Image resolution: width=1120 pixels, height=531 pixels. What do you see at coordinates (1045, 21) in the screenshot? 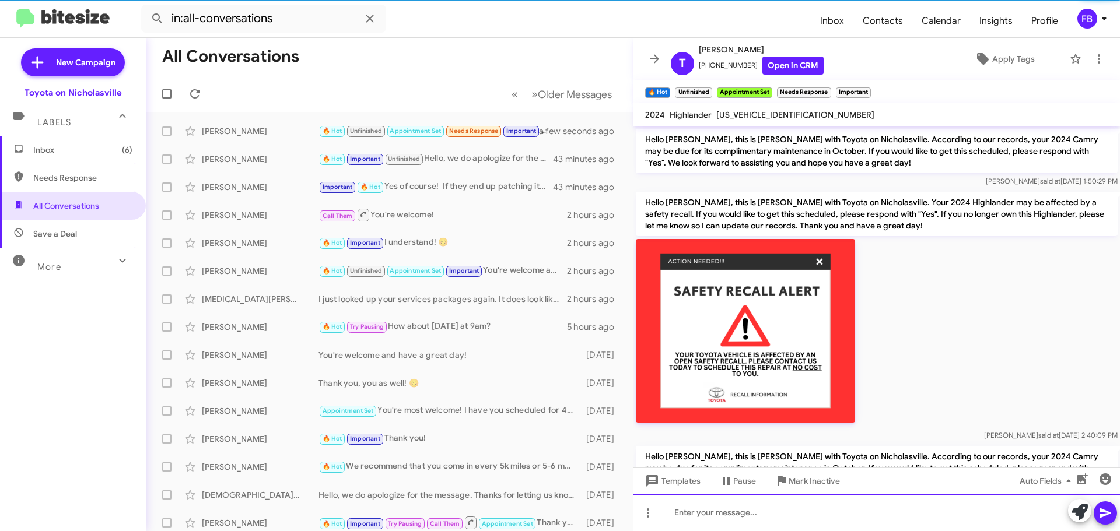
I see `span: Profile` at bounding box center [1045, 21].